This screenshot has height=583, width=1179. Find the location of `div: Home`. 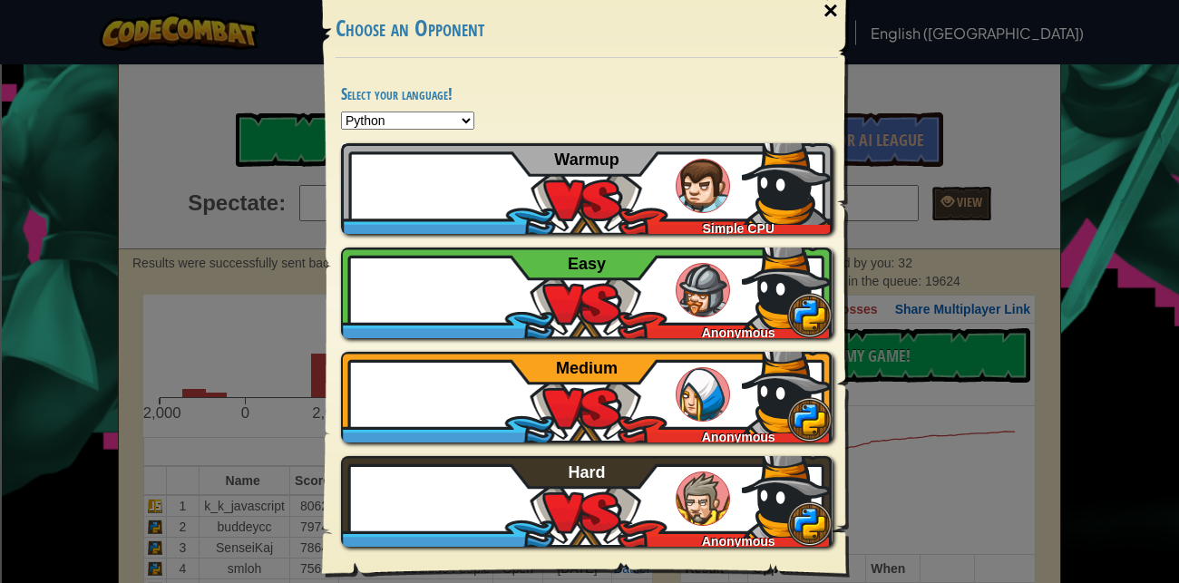

div: Home is located at coordinates (193, 15).